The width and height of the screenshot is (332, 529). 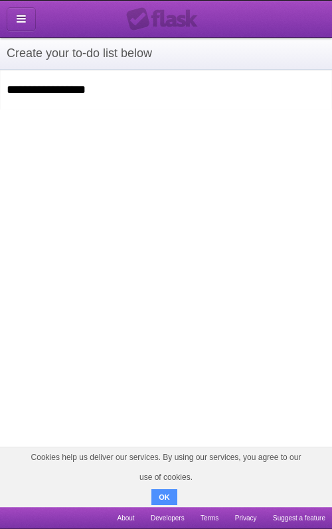 I want to click on a: About, so click(x=126, y=518).